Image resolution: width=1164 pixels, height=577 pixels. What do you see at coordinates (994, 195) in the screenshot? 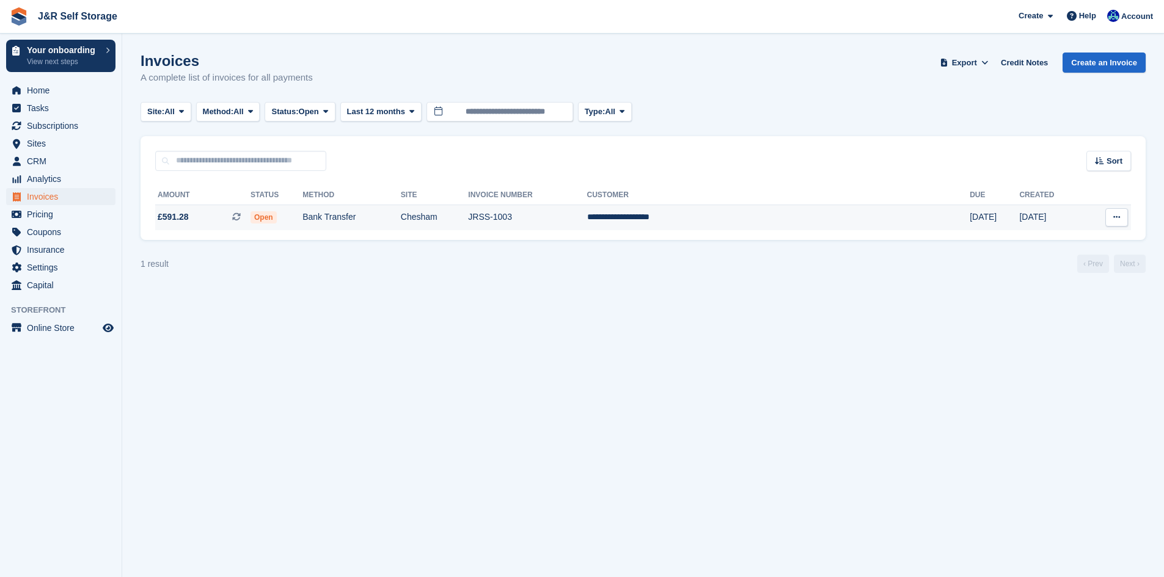
I see `th: Due` at bounding box center [994, 195].